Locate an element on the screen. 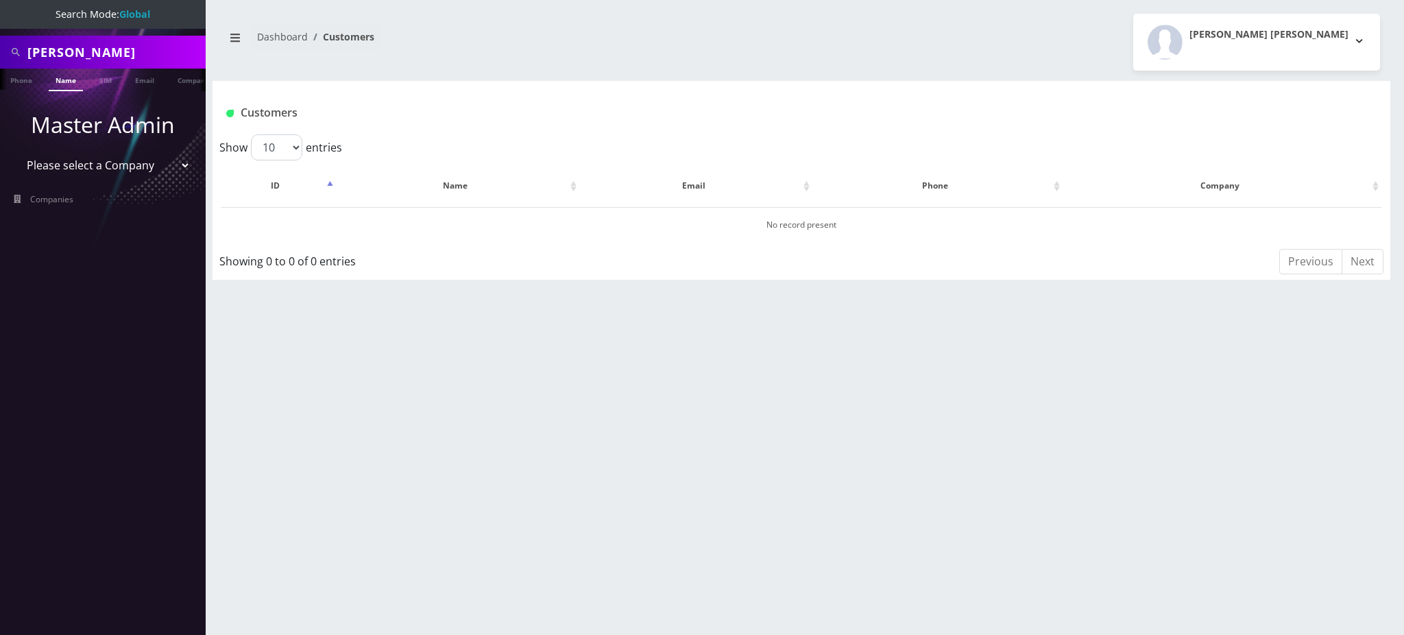 The width and height of the screenshot is (1404, 635). nav: breadcrumb is located at coordinates (506, 42).